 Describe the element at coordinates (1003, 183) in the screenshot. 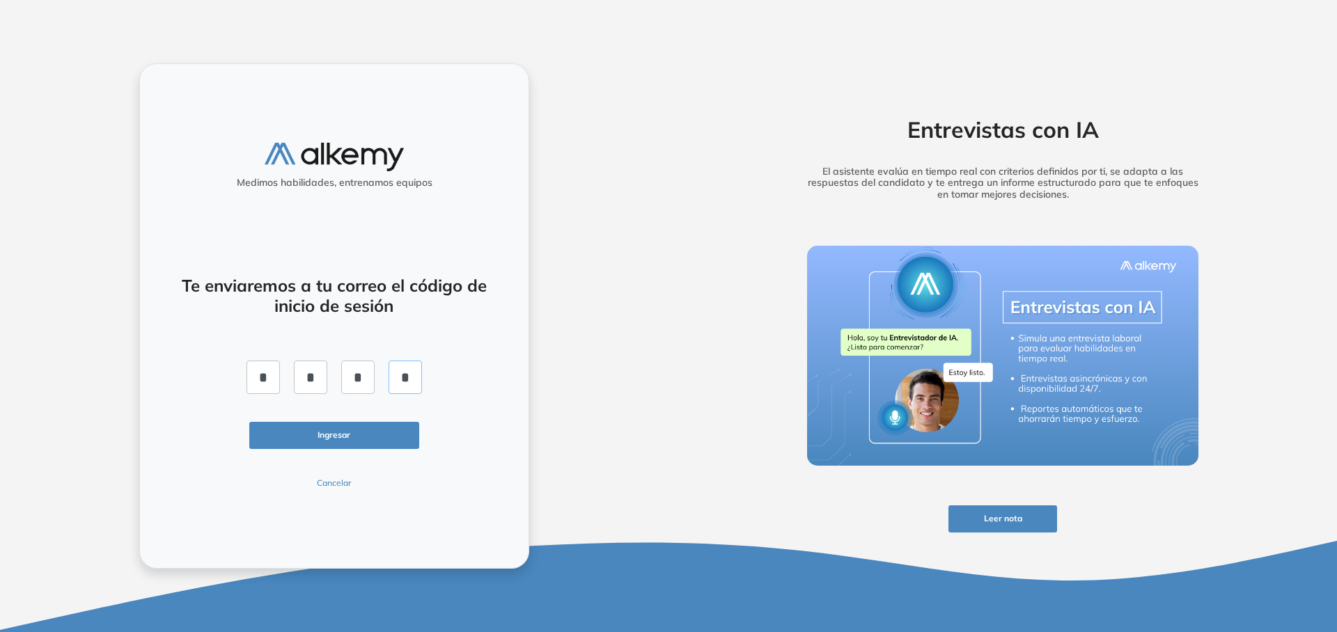

I see `h5: El asistente evalúa en tiempo real con criterios definidos por ti, se adapta a las respuestas del...` at that location.